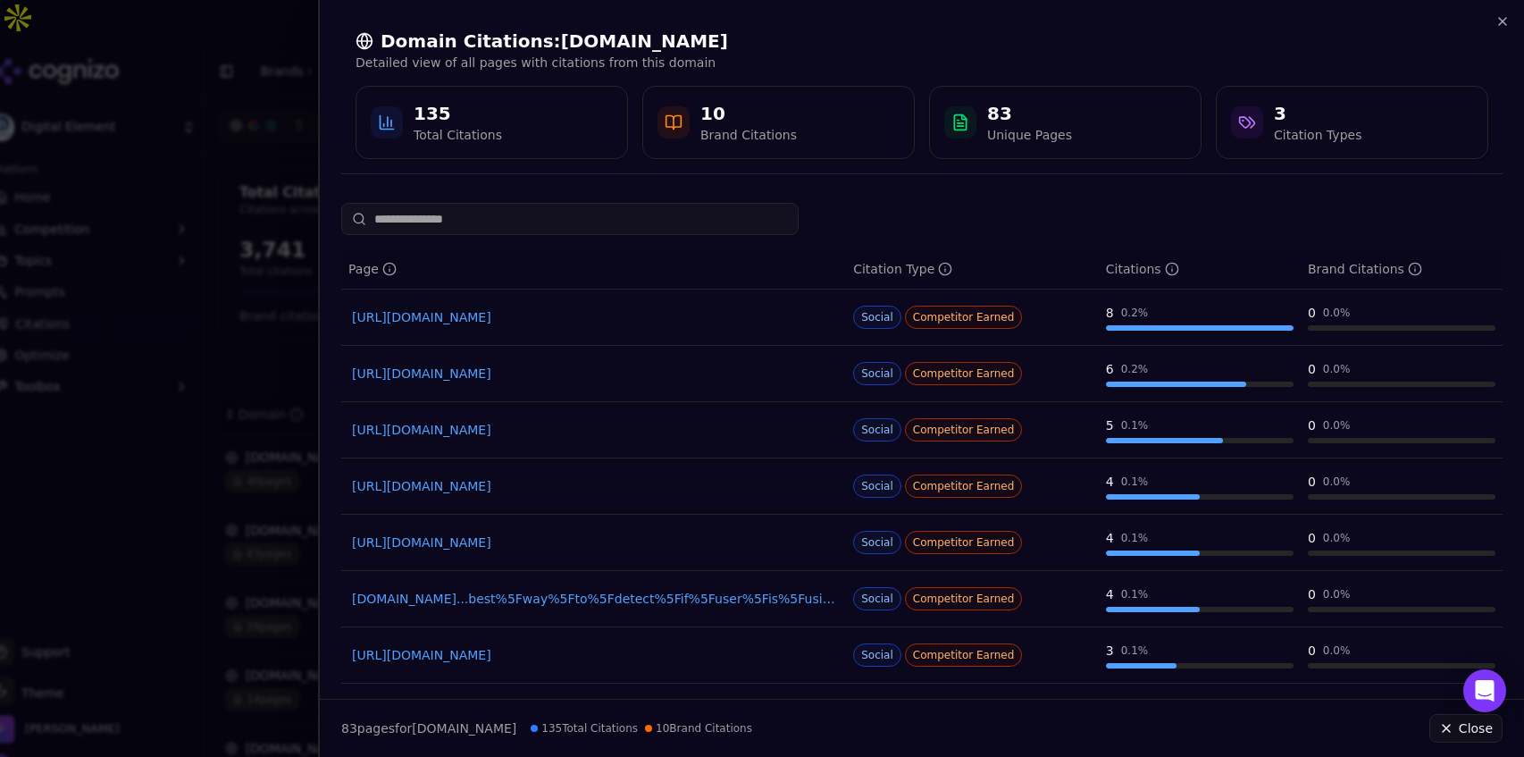  What do you see at coordinates (1466, 728) in the screenshot?
I see `button: Close` at bounding box center [1466, 728].